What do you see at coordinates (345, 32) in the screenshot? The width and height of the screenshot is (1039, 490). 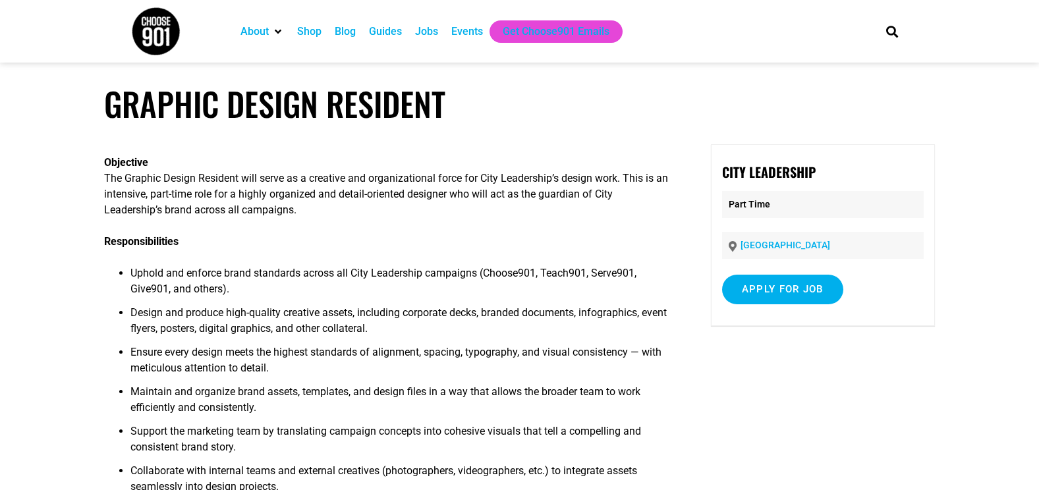 I see `div: Blog` at bounding box center [345, 32].